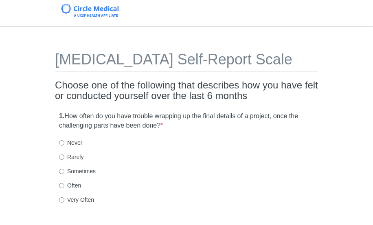  What do you see at coordinates (77, 199) in the screenshot?
I see `label: Very Often` at bounding box center [77, 199].